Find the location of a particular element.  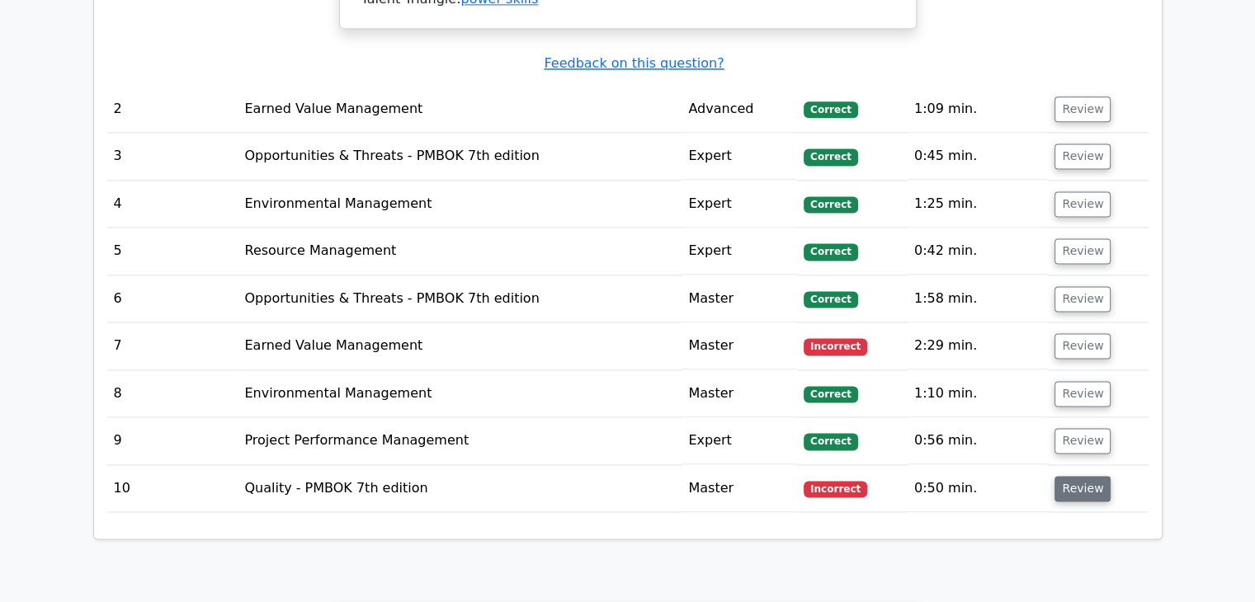

td: 9 is located at coordinates (172, 441).